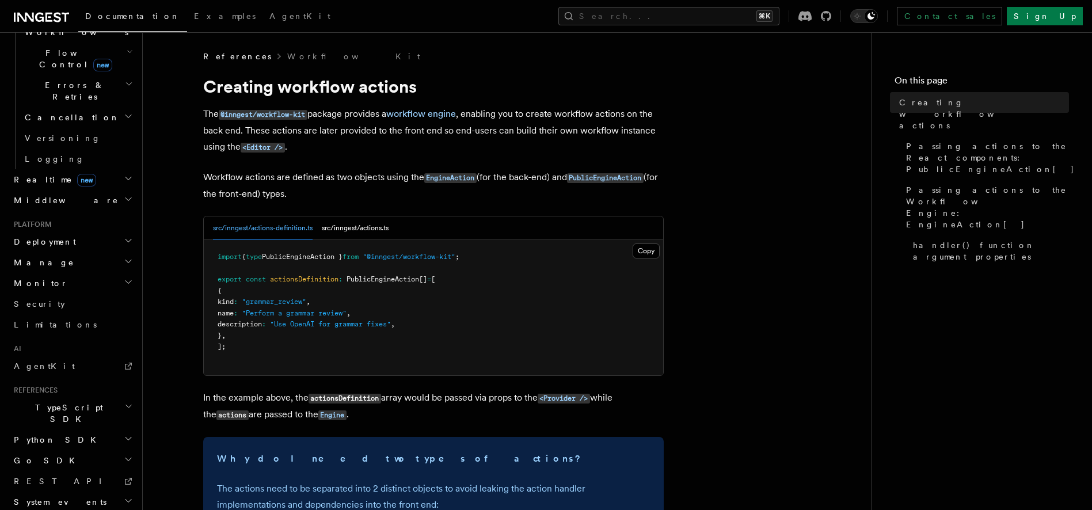  What do you see at coordinates (43, 242) in the screenshot?
I see `span: Deployment` at bounding box center [43, 242].